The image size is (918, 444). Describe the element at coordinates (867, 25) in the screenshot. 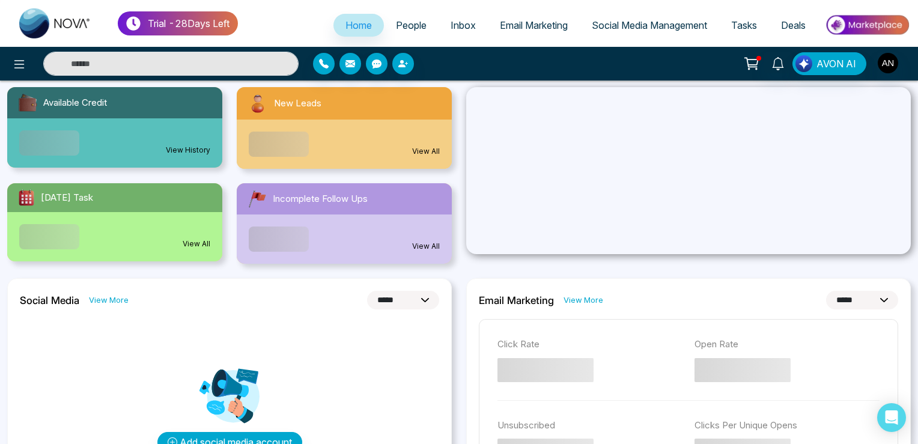

I see `img: Market-place.gif` at that location.